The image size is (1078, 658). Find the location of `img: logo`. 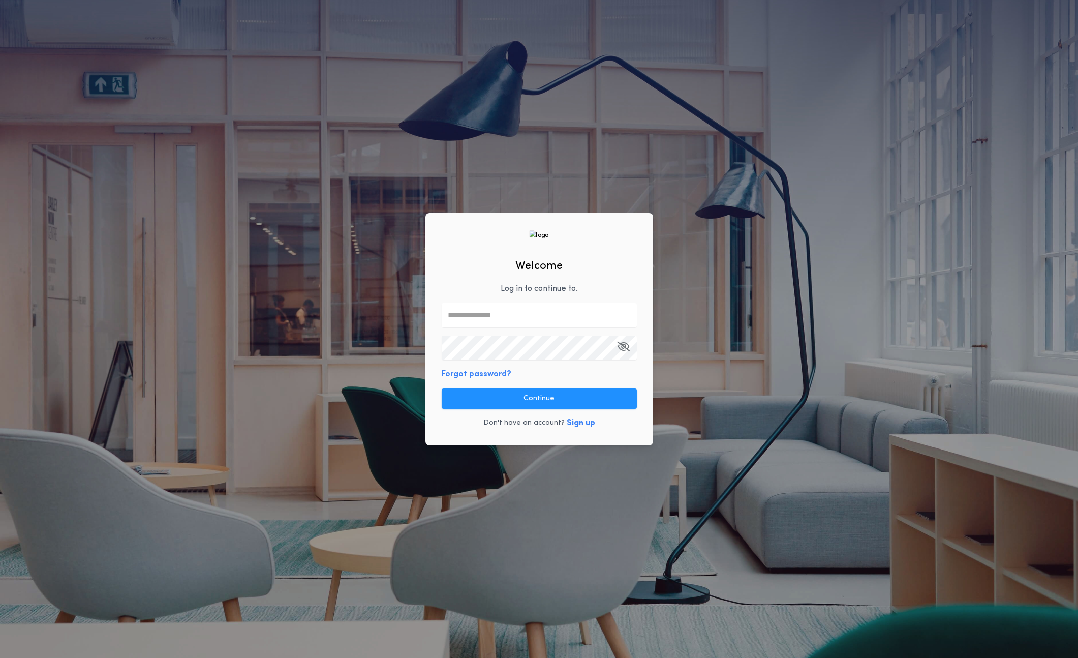

img: logo is located at coordinates (539, 235).